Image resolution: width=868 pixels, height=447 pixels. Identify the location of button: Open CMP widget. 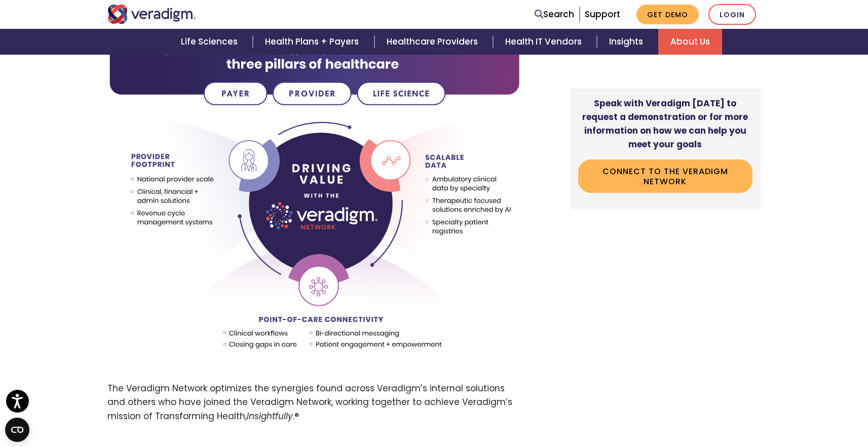
(17, 430).